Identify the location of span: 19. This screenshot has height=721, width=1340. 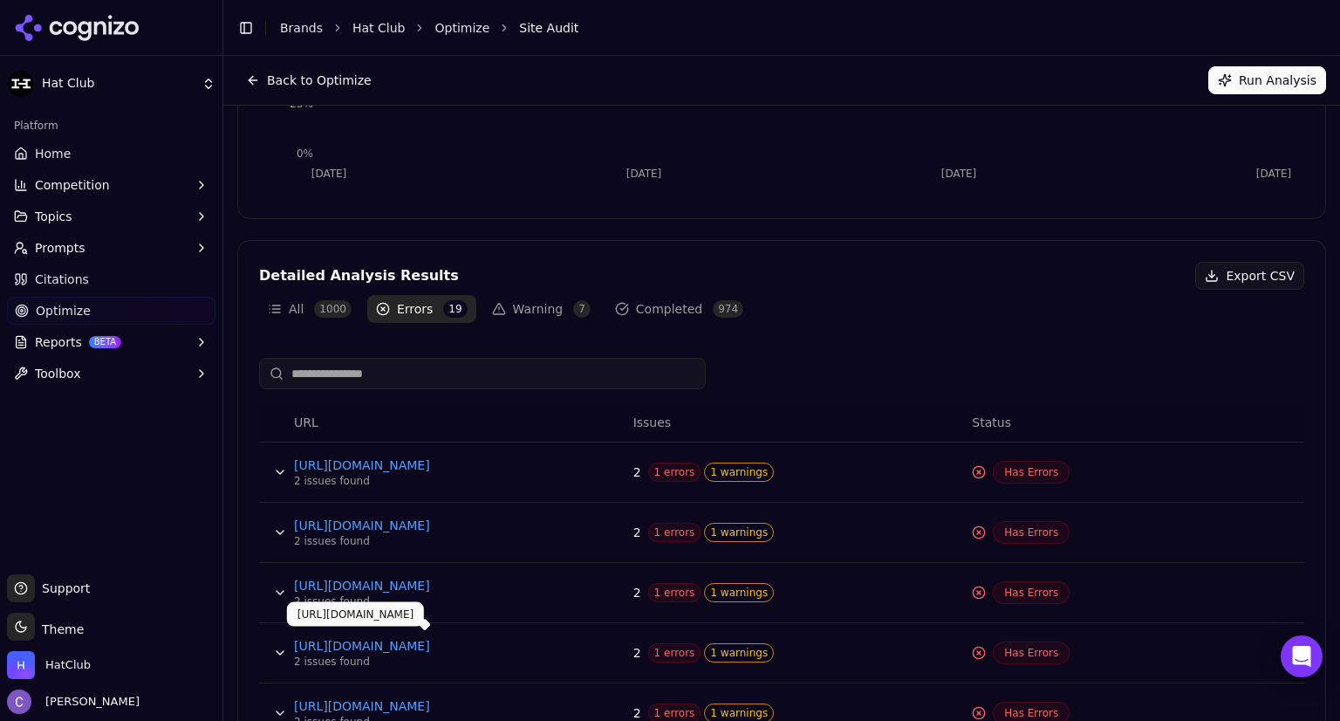
(454, 309).